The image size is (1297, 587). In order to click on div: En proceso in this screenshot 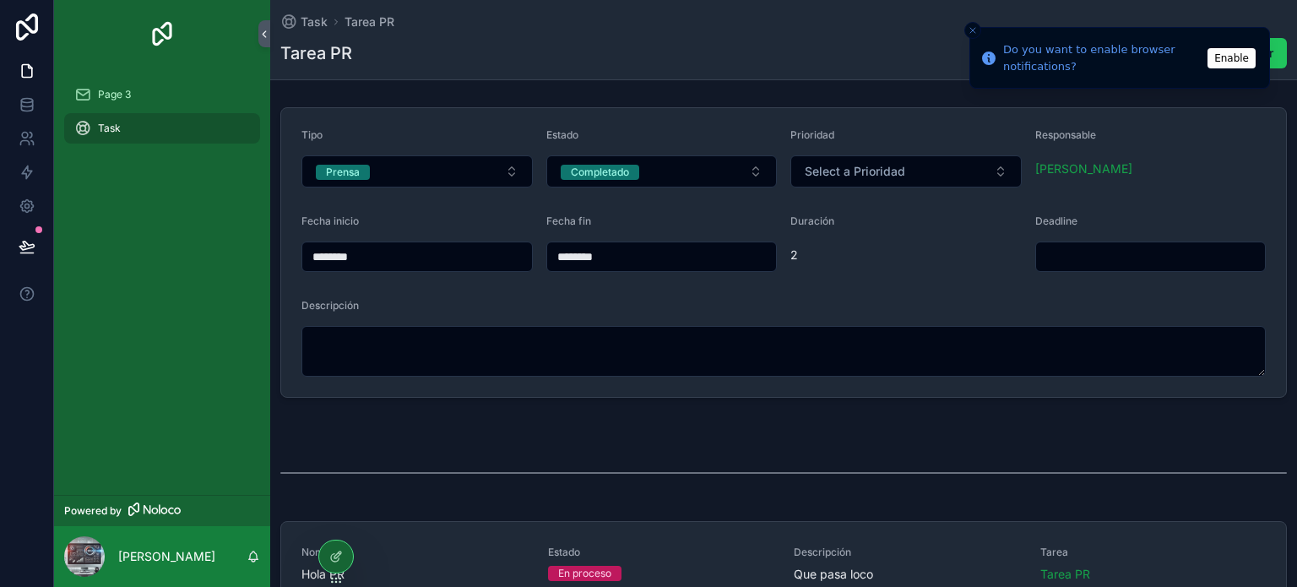, I will do `click(584, 573)`.